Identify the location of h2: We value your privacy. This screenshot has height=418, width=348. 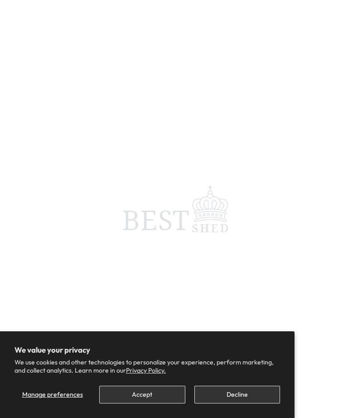
(147, 350).